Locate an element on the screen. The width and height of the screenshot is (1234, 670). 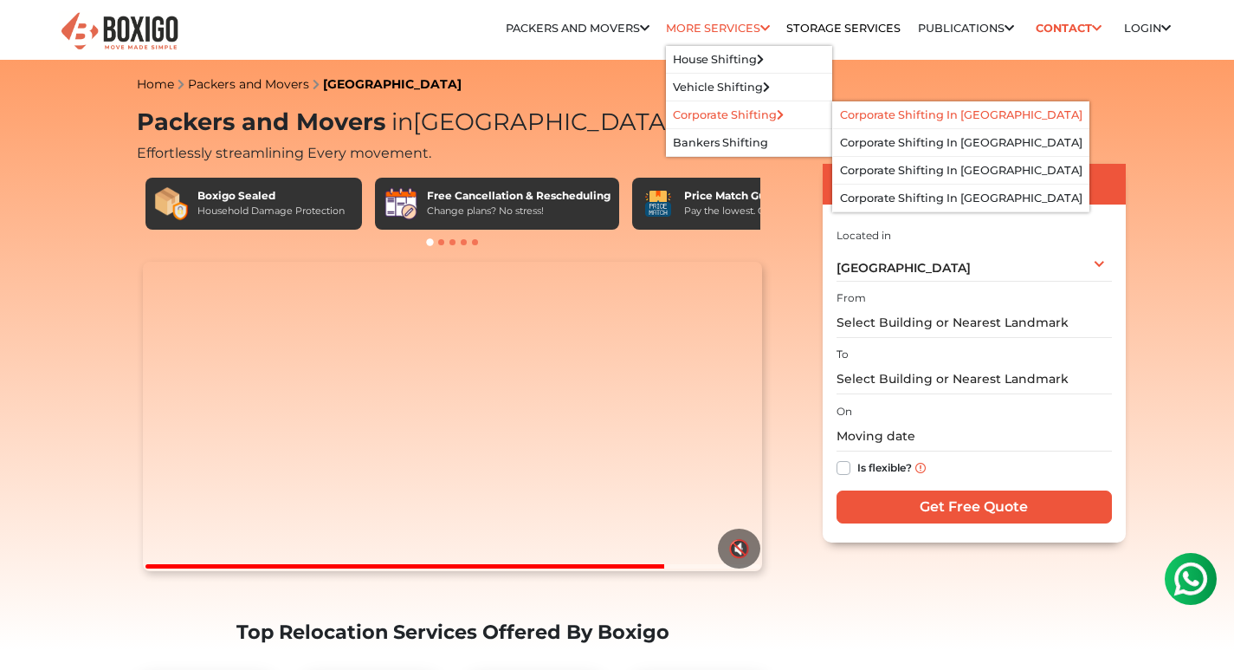
span: Effortlessly streamlining Every movement. is located at coordinates (284, 152).